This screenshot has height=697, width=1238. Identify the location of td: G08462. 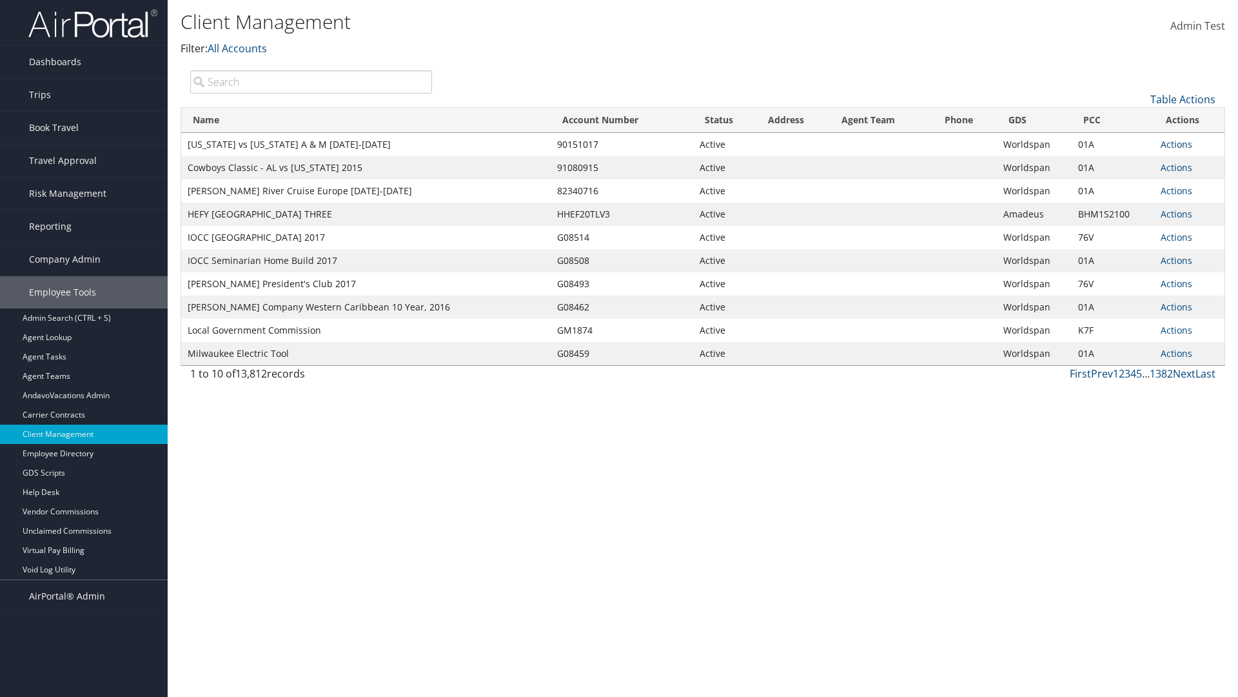
(622, 307).